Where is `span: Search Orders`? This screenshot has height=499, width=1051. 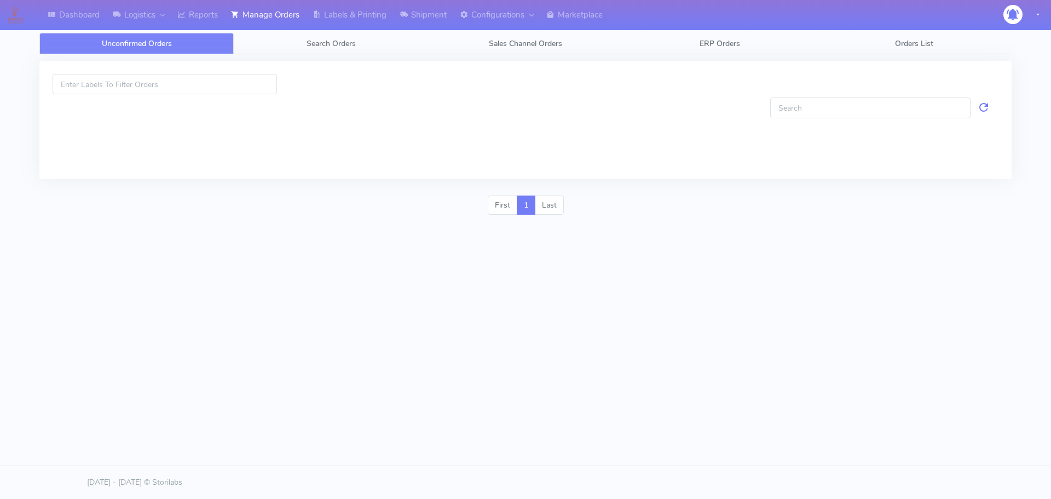 span: Search Orders is located at coordinates (331, 43).